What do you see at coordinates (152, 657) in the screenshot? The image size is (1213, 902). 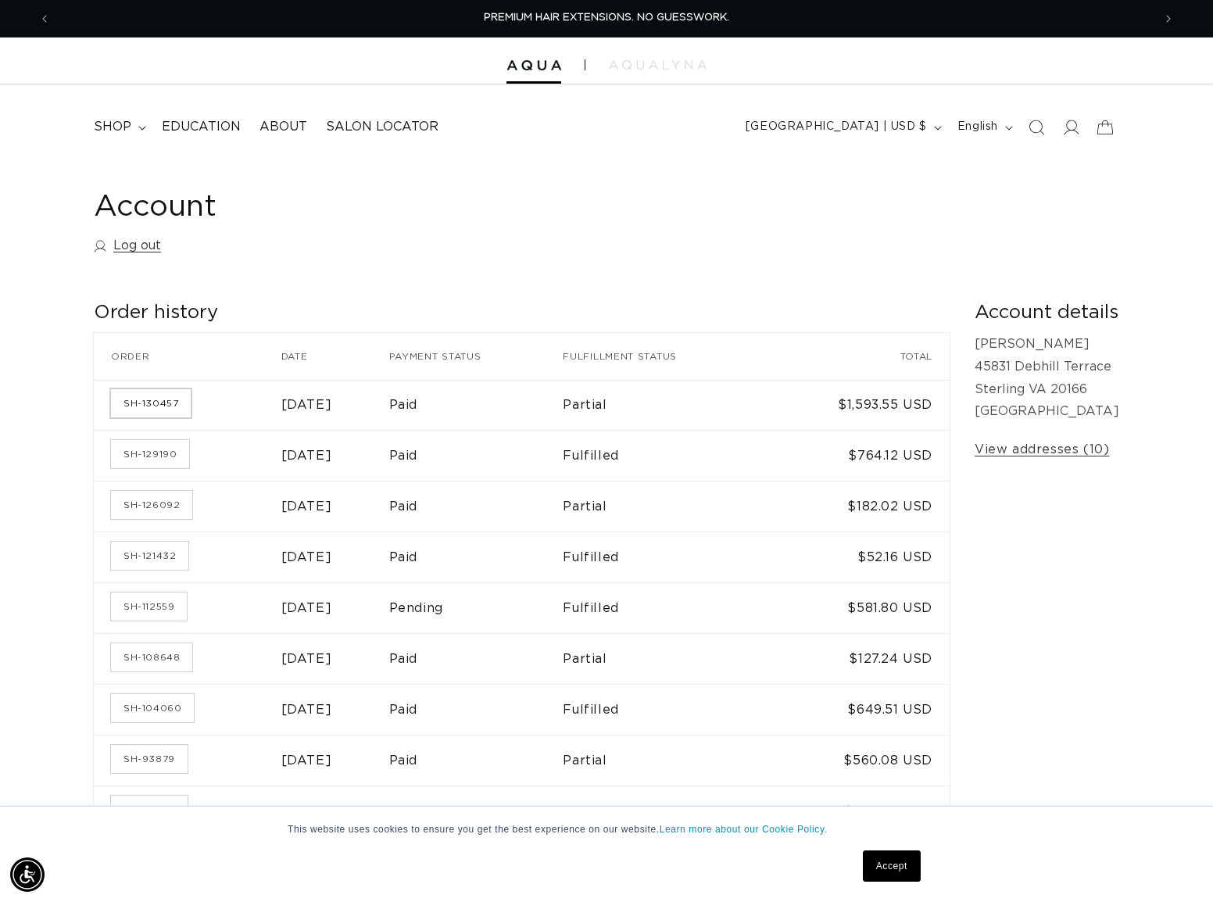 I see `a: Order number SH-108648` at bounding box center [152, 657].